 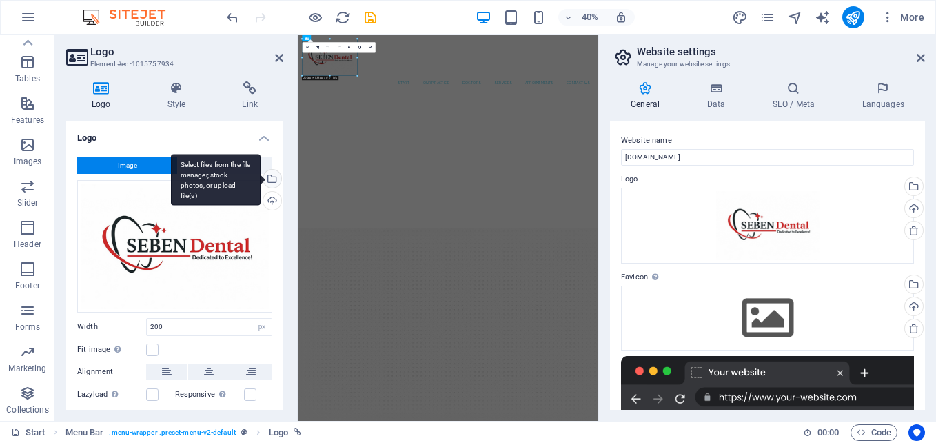 I want to click on button: reload, so click(x=343, y=17).